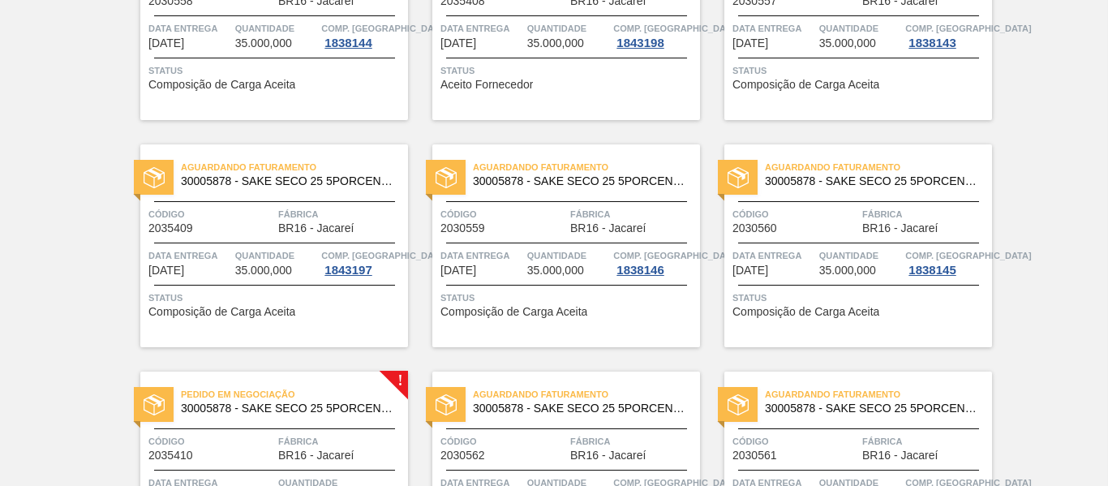  What do you see at coordinates (348, 43) in the screenshot?
I see `div: 1838144` at bounding box center [348, 43].